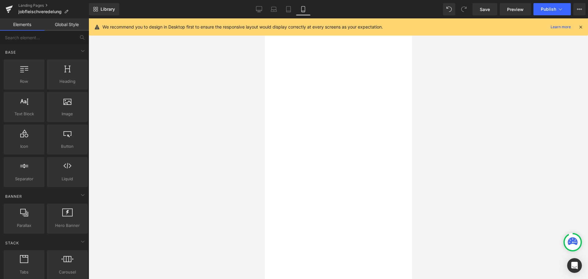 This screenshot has height=279, width=588. I want to click on span: Carousel, so click(67, 272).